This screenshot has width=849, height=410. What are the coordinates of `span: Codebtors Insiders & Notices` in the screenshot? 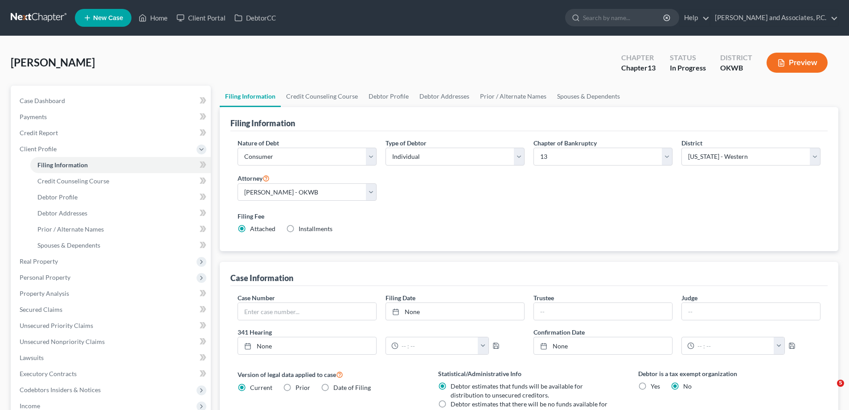 It's located at (60, 389).